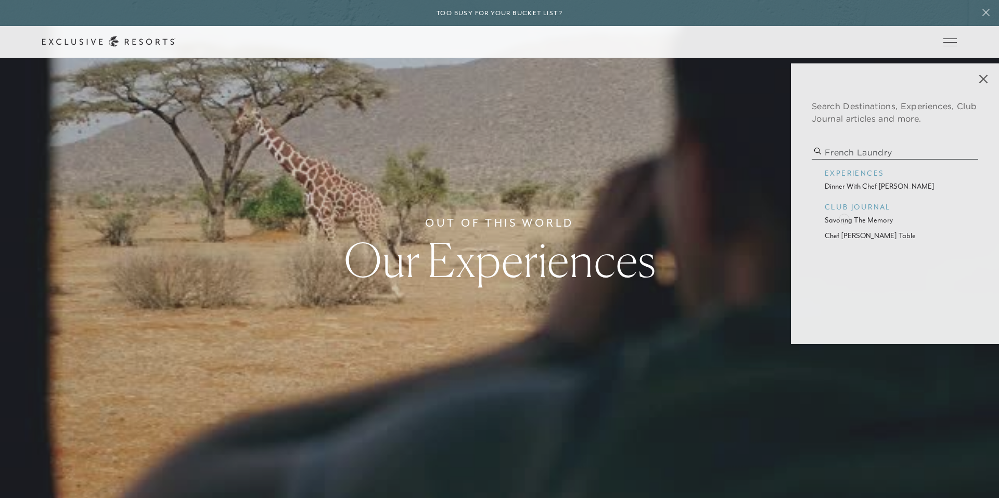 This screenshot has height=498, width=999. I want to click on h6: Too busy for your bucket list?, so click(499, 13).